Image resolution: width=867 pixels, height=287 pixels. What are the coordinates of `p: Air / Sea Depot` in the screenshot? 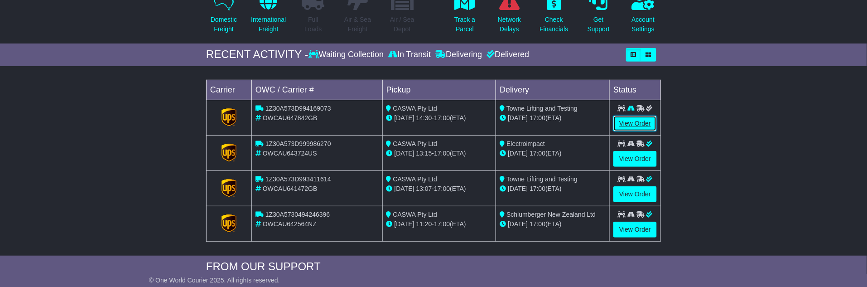 It's located at (402, 24).